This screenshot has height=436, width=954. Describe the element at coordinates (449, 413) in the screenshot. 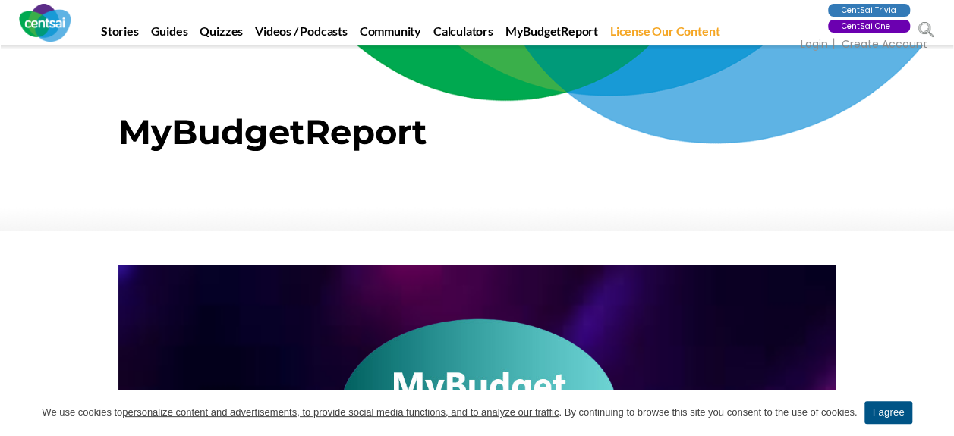

I see `span: We use cookies to . By continuing to browse this site you consent to the use of cookies.` at that location.